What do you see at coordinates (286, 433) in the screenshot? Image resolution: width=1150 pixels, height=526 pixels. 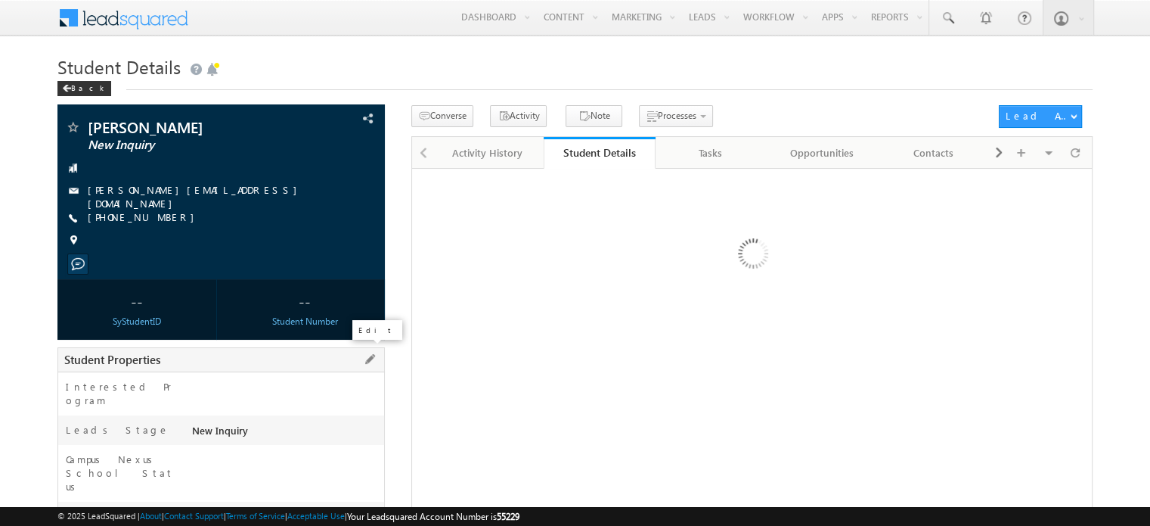 I see `div: New Inquiry` at bounding box center [286, 433].